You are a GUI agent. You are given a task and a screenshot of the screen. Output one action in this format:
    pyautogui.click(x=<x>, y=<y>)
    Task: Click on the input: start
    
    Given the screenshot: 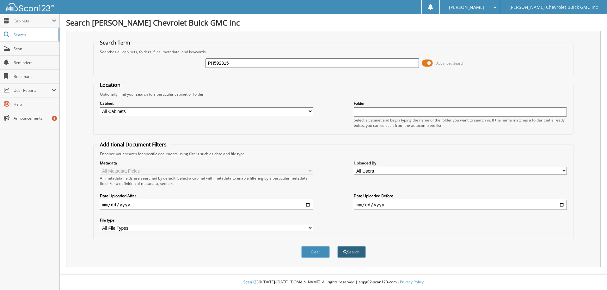 What is the action you would take?
    pyautogui.click(x=206, y=205)
    